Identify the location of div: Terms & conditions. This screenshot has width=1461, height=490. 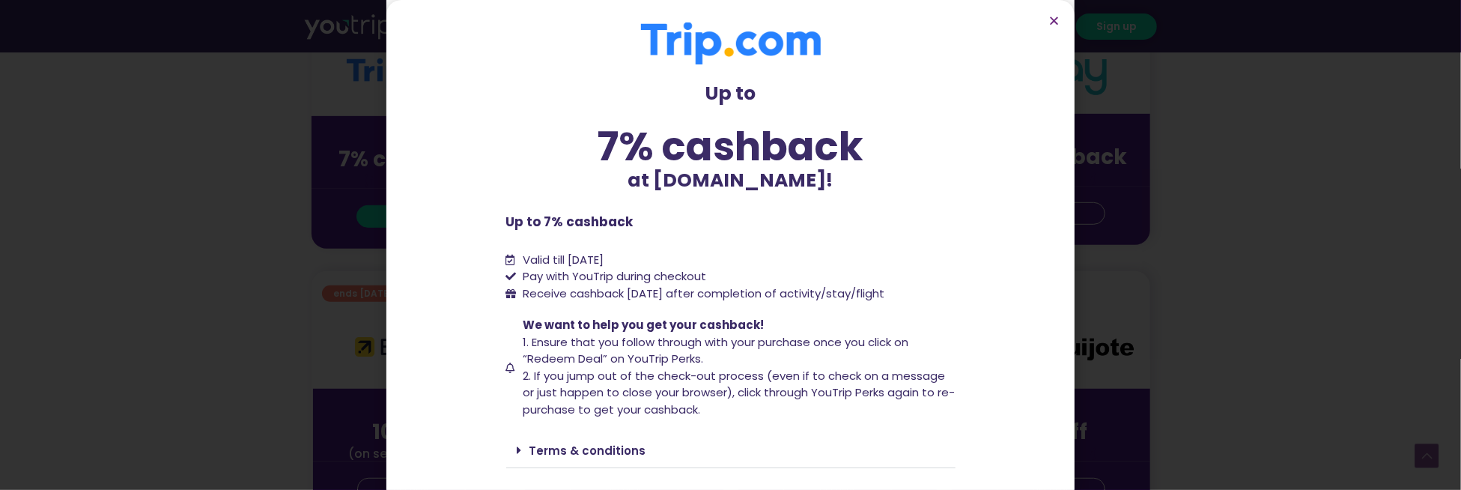
(731, 450).